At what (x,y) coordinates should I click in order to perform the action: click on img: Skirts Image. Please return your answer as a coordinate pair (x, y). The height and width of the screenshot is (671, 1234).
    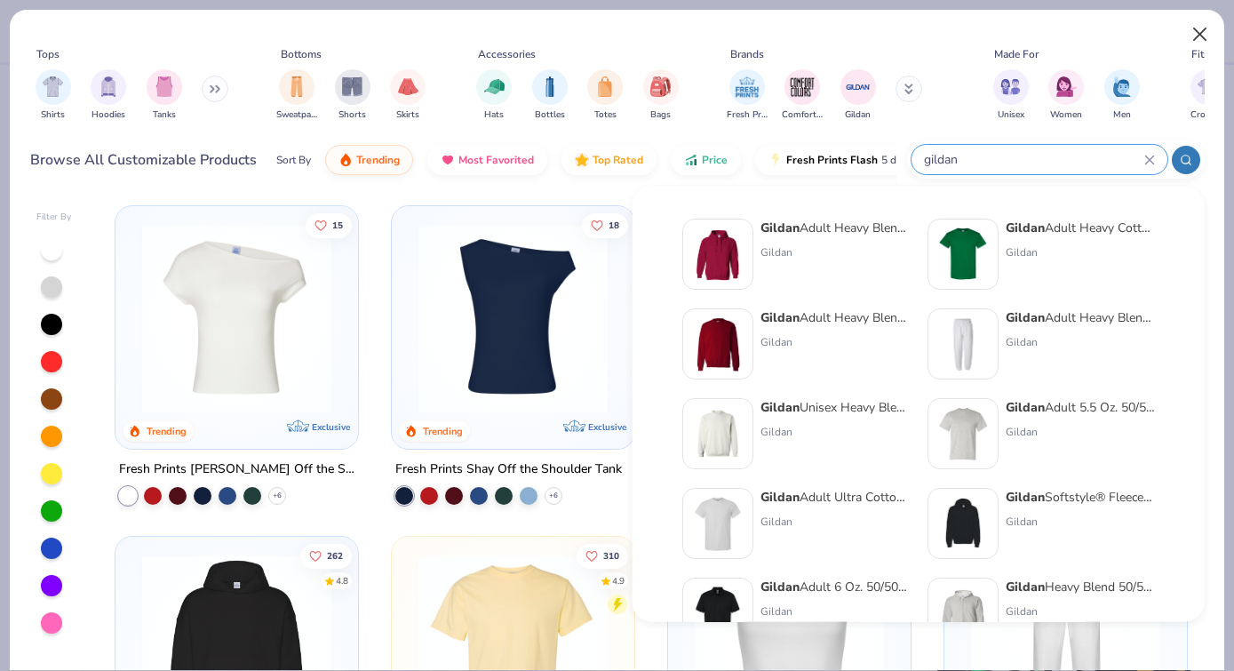
    Looking at the image, I should click on (408, 86).